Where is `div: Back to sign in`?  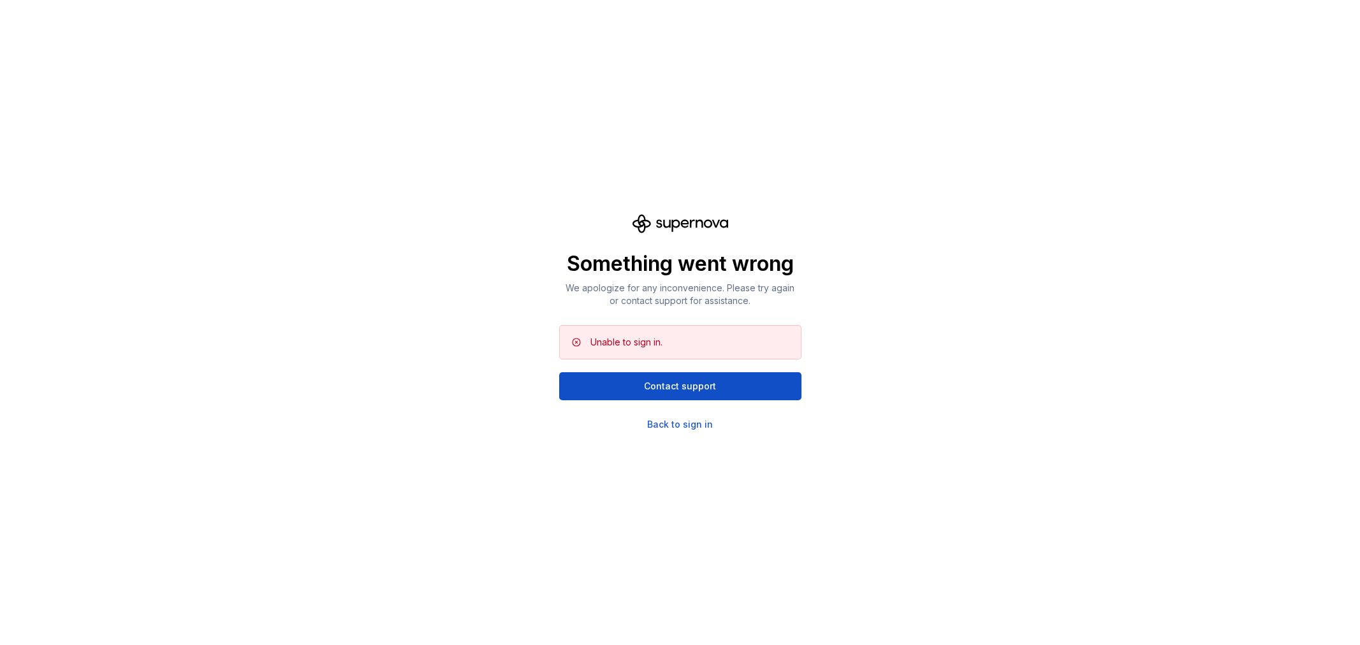
div: Back to sign in is located at coordinates (679, 424).